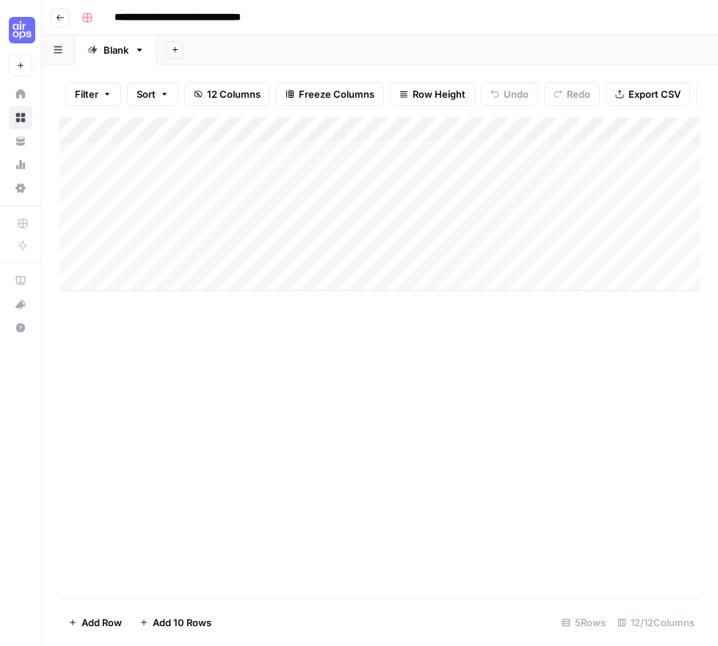 The height and width of the screenshot is (646, 718). I want to click on span: Freeze Columns, so click(336, 94).